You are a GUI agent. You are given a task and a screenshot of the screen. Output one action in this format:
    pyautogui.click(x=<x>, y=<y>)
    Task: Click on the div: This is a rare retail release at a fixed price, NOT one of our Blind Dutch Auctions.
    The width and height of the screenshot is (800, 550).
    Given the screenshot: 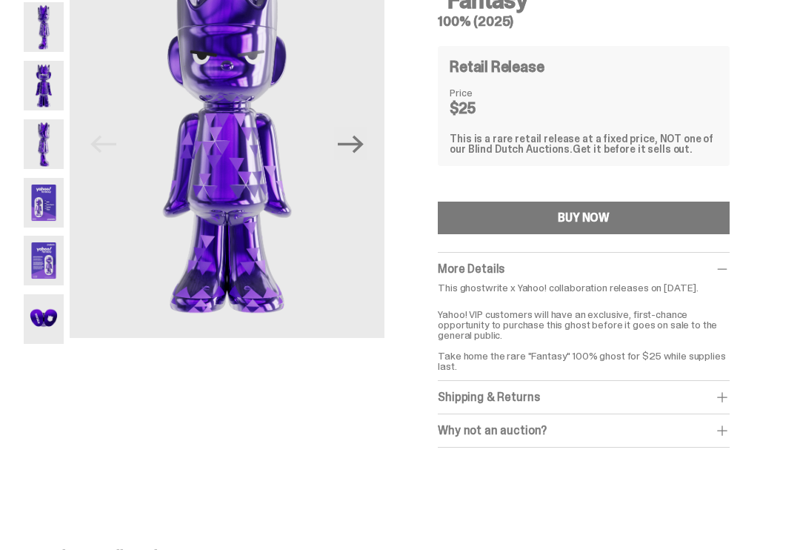 What is the action you would take?
    pyautogui.click(x=584, y=144)
    